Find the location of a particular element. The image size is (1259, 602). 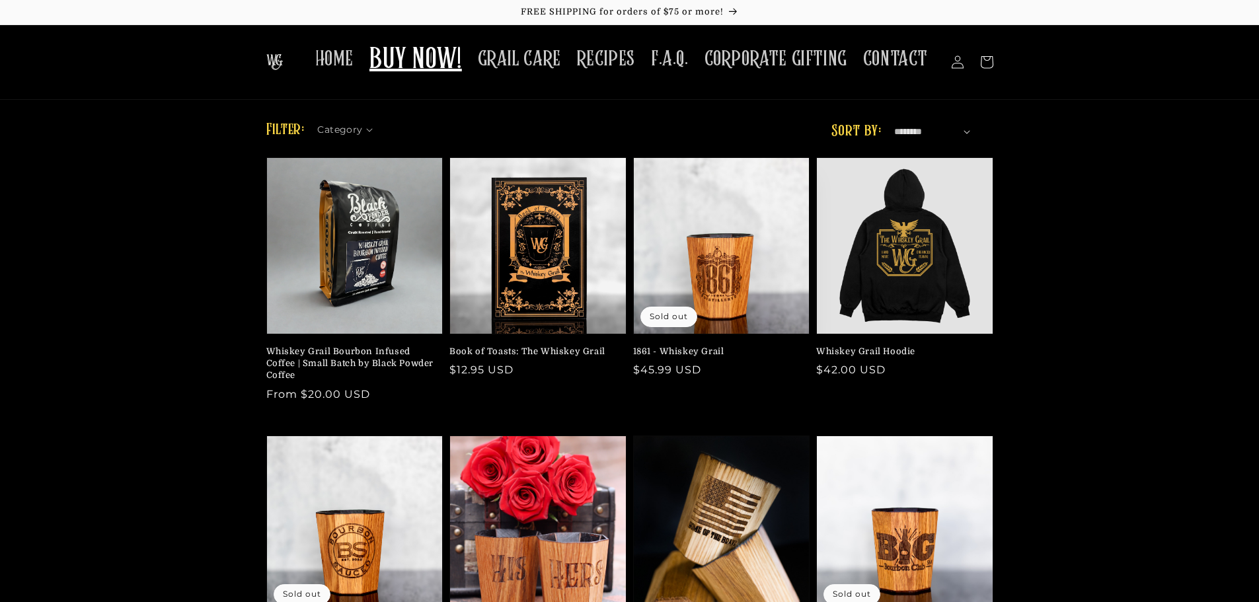

span: Category is located at coordinates (340, 130).